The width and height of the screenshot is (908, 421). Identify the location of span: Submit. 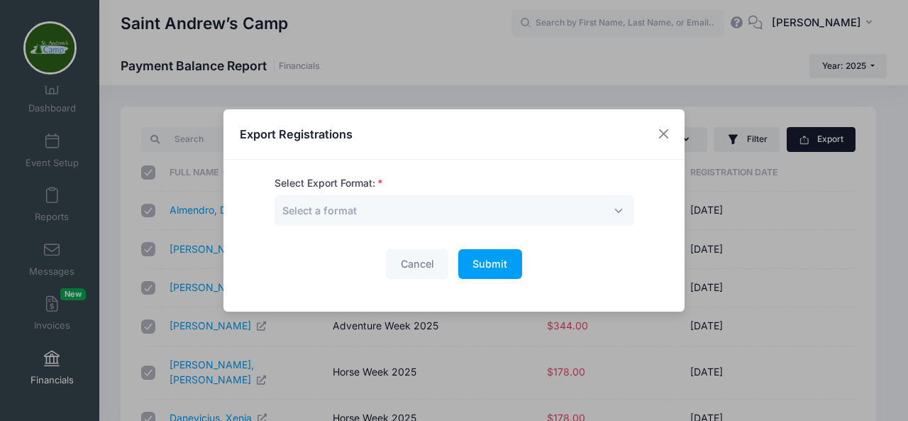
(489, 263).